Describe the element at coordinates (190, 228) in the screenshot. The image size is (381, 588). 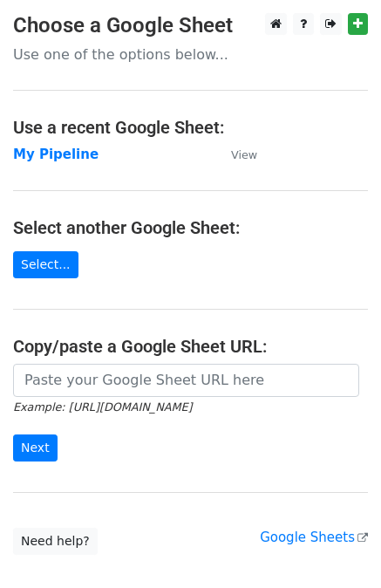
I see `h4: Select another Google Sheet:` at that location.